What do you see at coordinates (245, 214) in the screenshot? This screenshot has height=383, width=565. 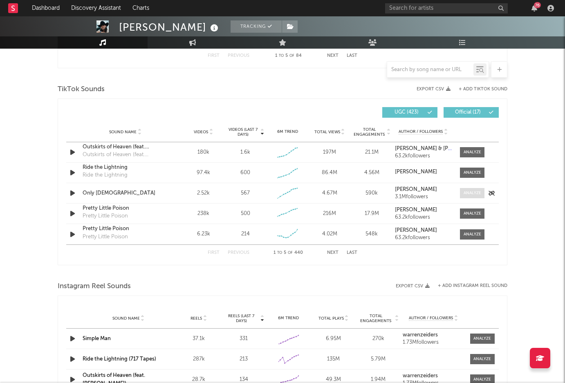 I see `div: 500` at bounding box center [245, 214].